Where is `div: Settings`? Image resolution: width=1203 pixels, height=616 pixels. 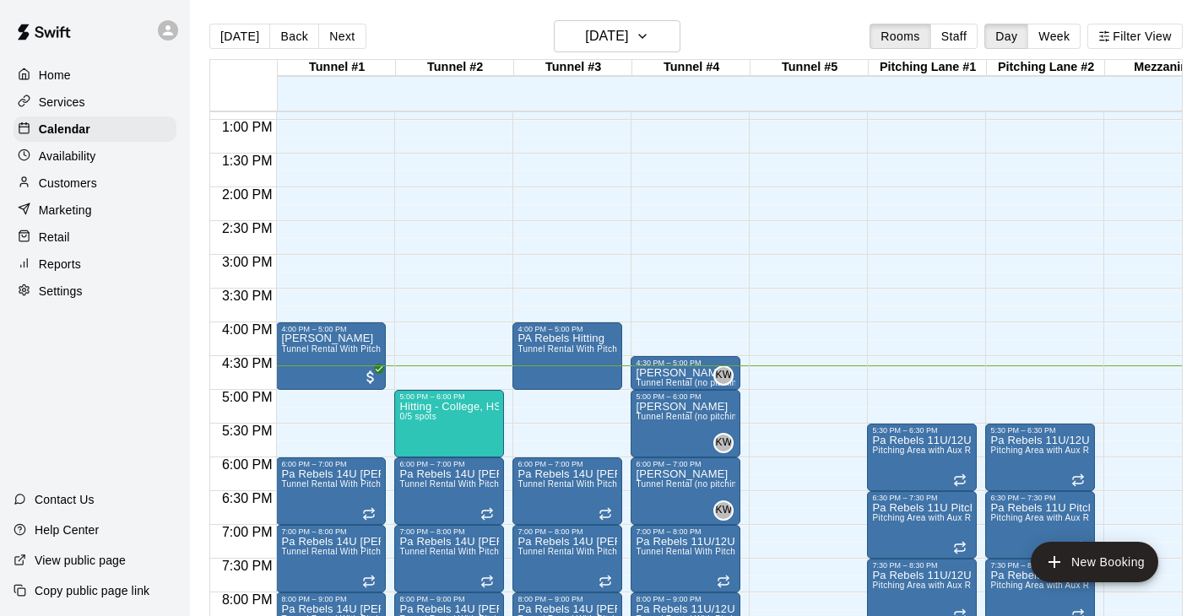
div: Settings is located at coordinates (95, 291).